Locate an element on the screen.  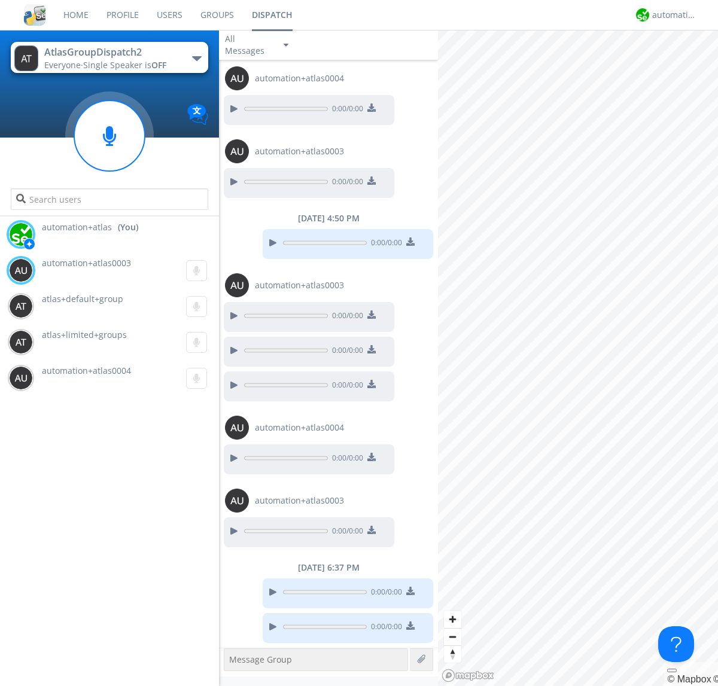
div: (You) is located at coordinates (128, 227).